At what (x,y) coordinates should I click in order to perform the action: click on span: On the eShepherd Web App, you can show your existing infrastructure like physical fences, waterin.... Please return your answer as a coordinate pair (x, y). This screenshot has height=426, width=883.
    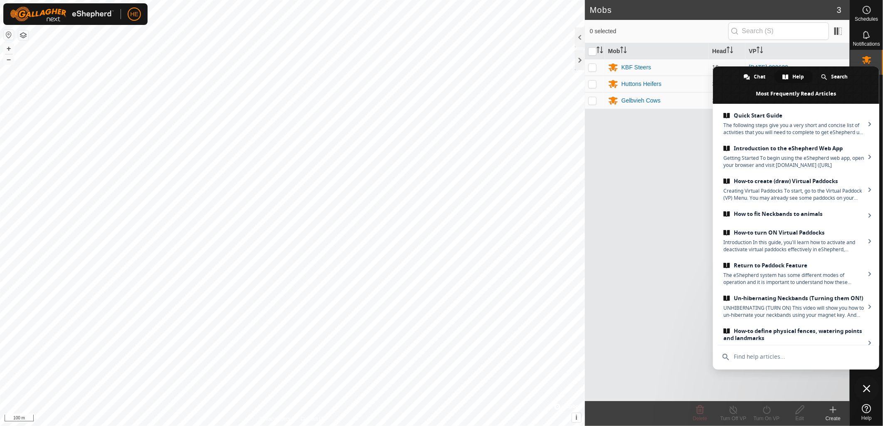
    Looking at the image, I should click on (794, 352).